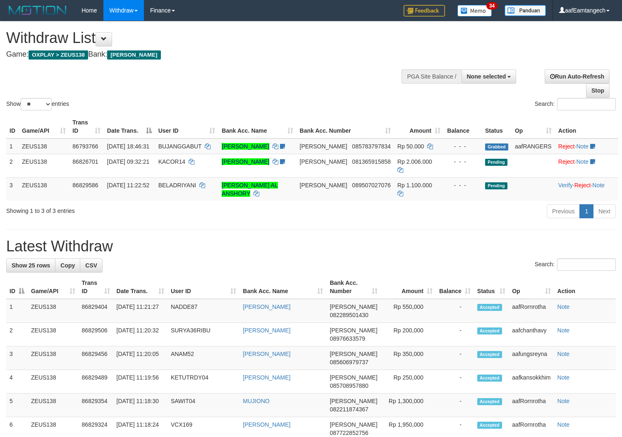 This screenshot has height=437, width=622. Describe the element at coordinates (96, 311) in the screenshot. I see `td: 86829404` at that location.